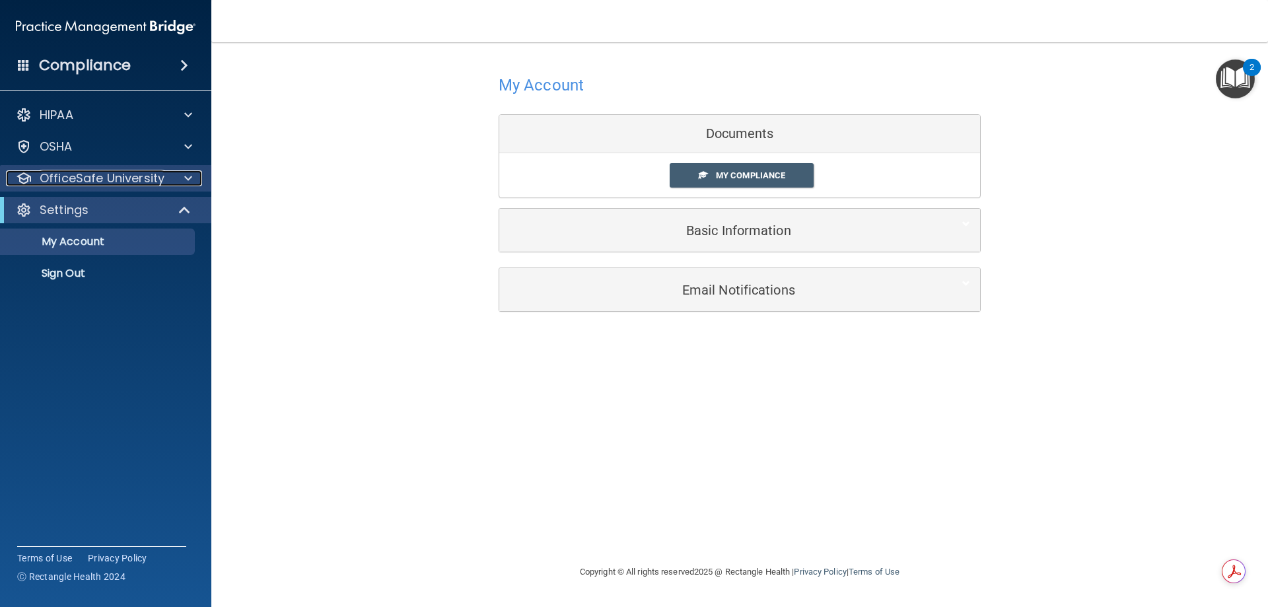 The height and width of the screenshot is (607, 1268). Describe the element at coordinates (106, 27) in the screenshot. I see `img: PMB logo` at that location.